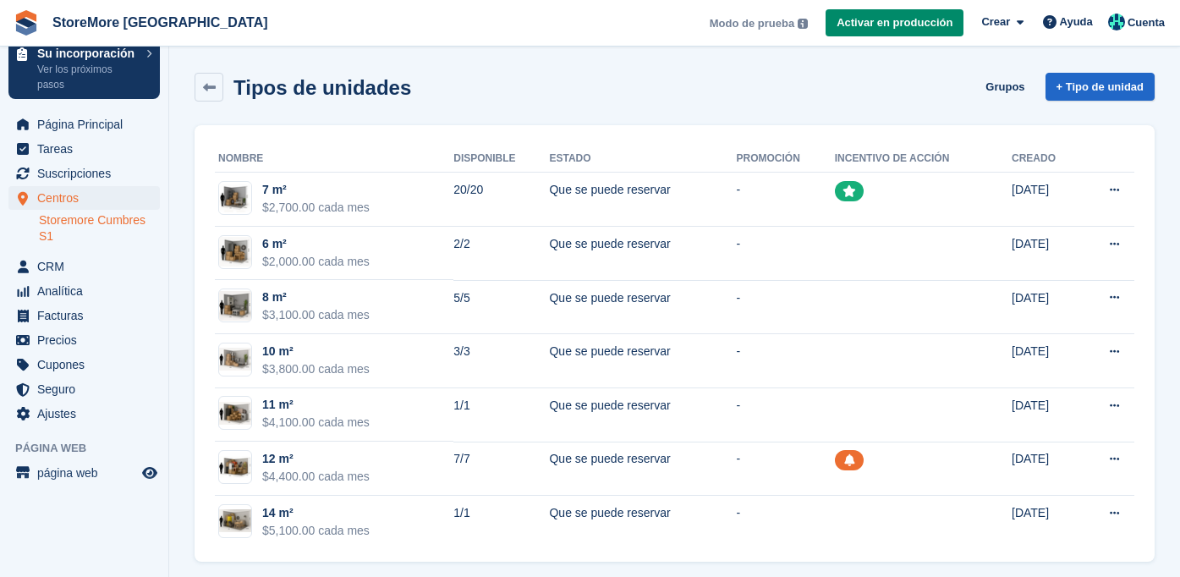 Image resolution: width=1180 pixels, height=577 pixels. Describe the element at coordinates (315, 351) in the screenshot. I see `div: 10 m²` at that location.